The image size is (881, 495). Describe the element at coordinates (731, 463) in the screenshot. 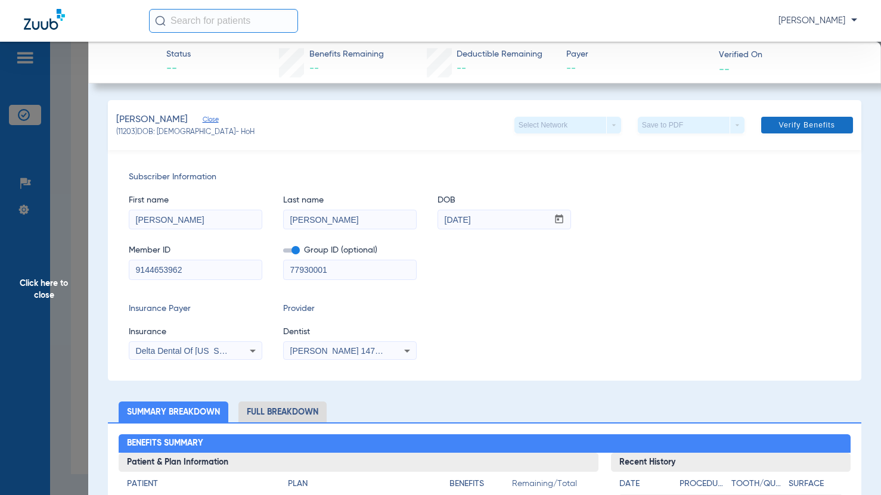

I see `h3: Recent History` at that location.